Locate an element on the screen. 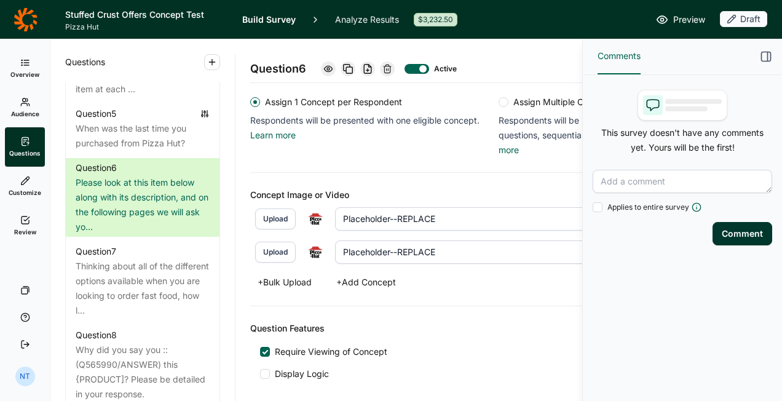 The height and width of the screenshot is (401, 782). img: k2hyfsb0szkbfrakalfk.png is located at coordinates (315, 219).